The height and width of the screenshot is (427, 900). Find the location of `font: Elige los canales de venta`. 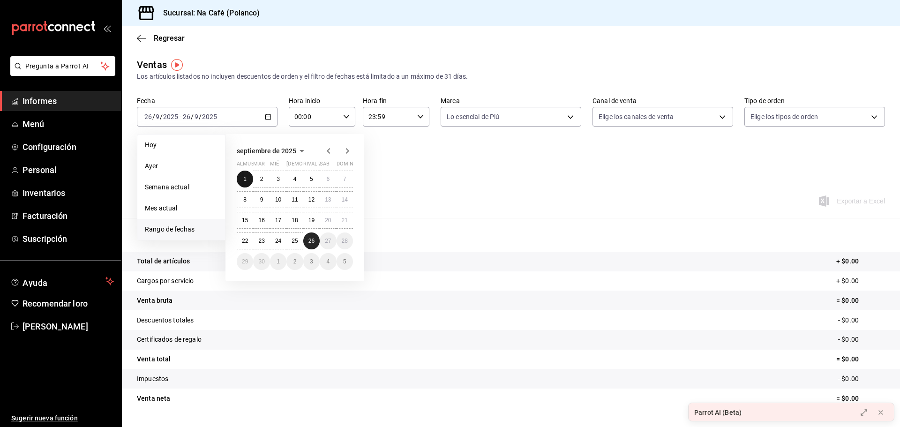

font: Elige los canales de venta is located at coordinates (636, 117).